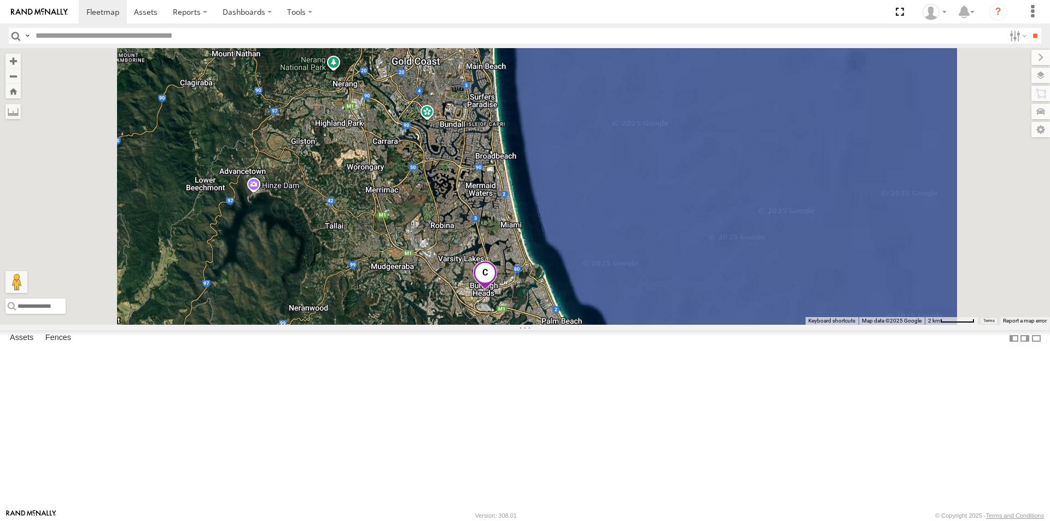 This screenshot has width=1050, height=521. I want to click on label: Search Query, so click(27, 36).